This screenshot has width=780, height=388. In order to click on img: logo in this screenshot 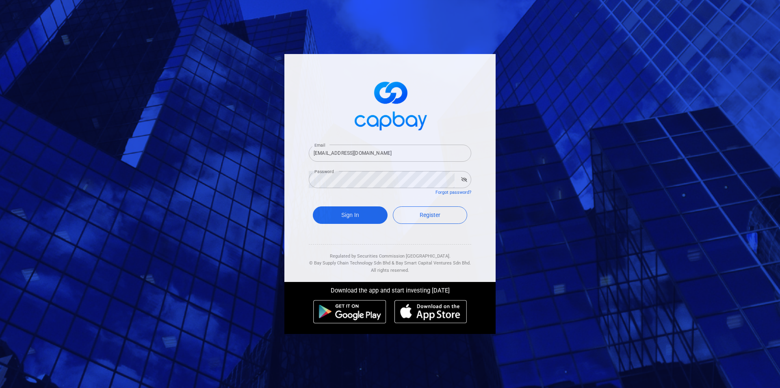, I will do `click(390, 104)`.